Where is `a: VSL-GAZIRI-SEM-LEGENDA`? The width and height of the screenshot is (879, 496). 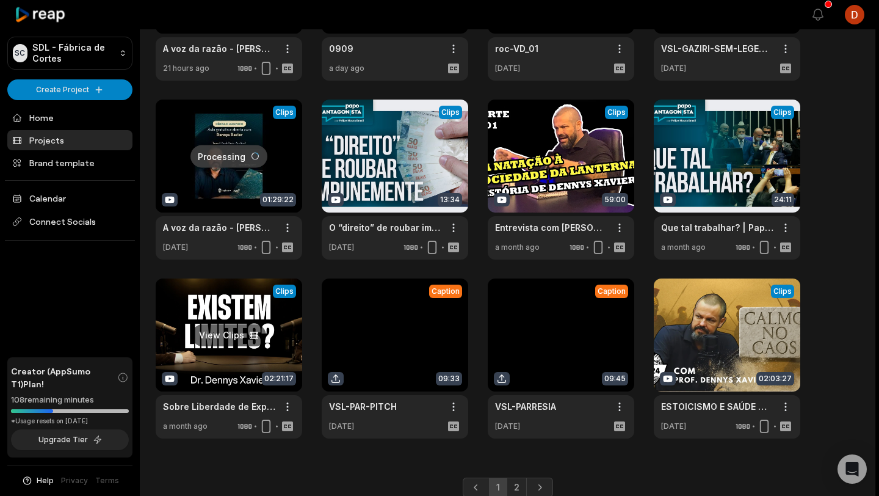 a: VSL-GAZIRI-SEM-LEGENDA is located at coordinates (717, 48).